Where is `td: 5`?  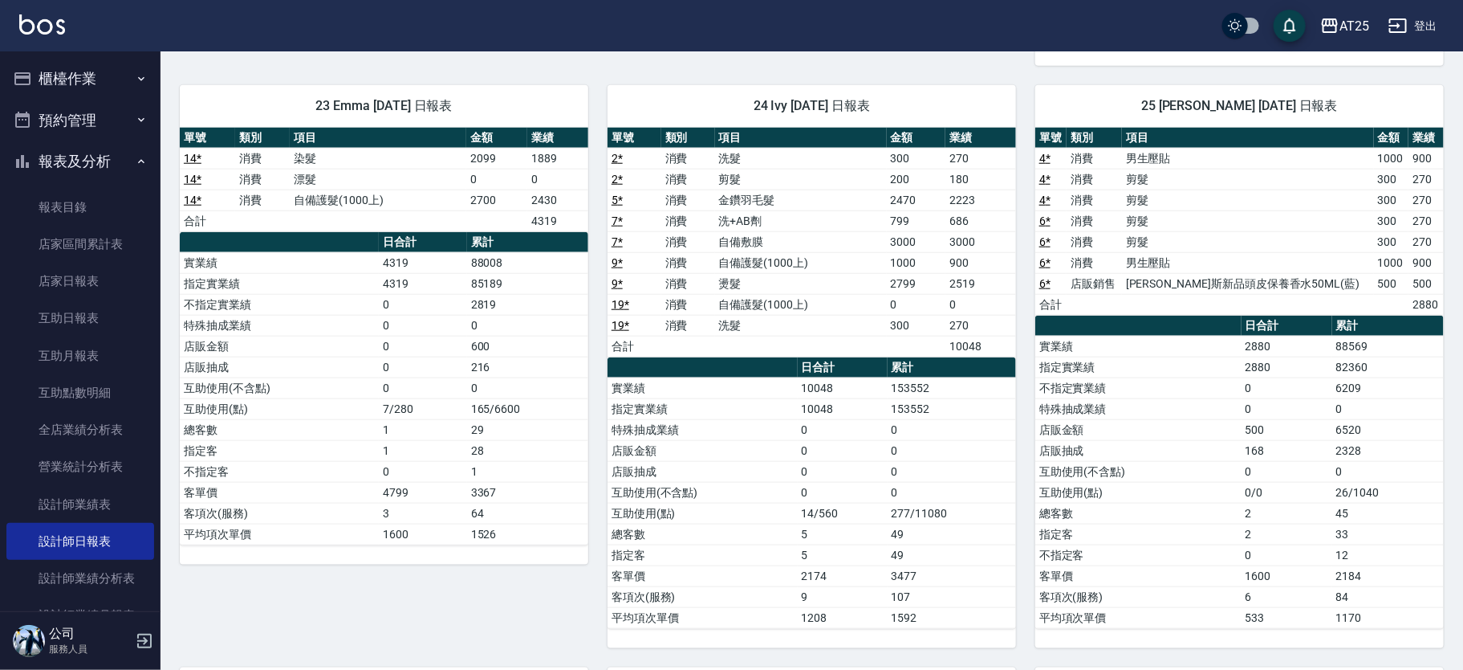 td: 5 is located at coordinates (843, 555).